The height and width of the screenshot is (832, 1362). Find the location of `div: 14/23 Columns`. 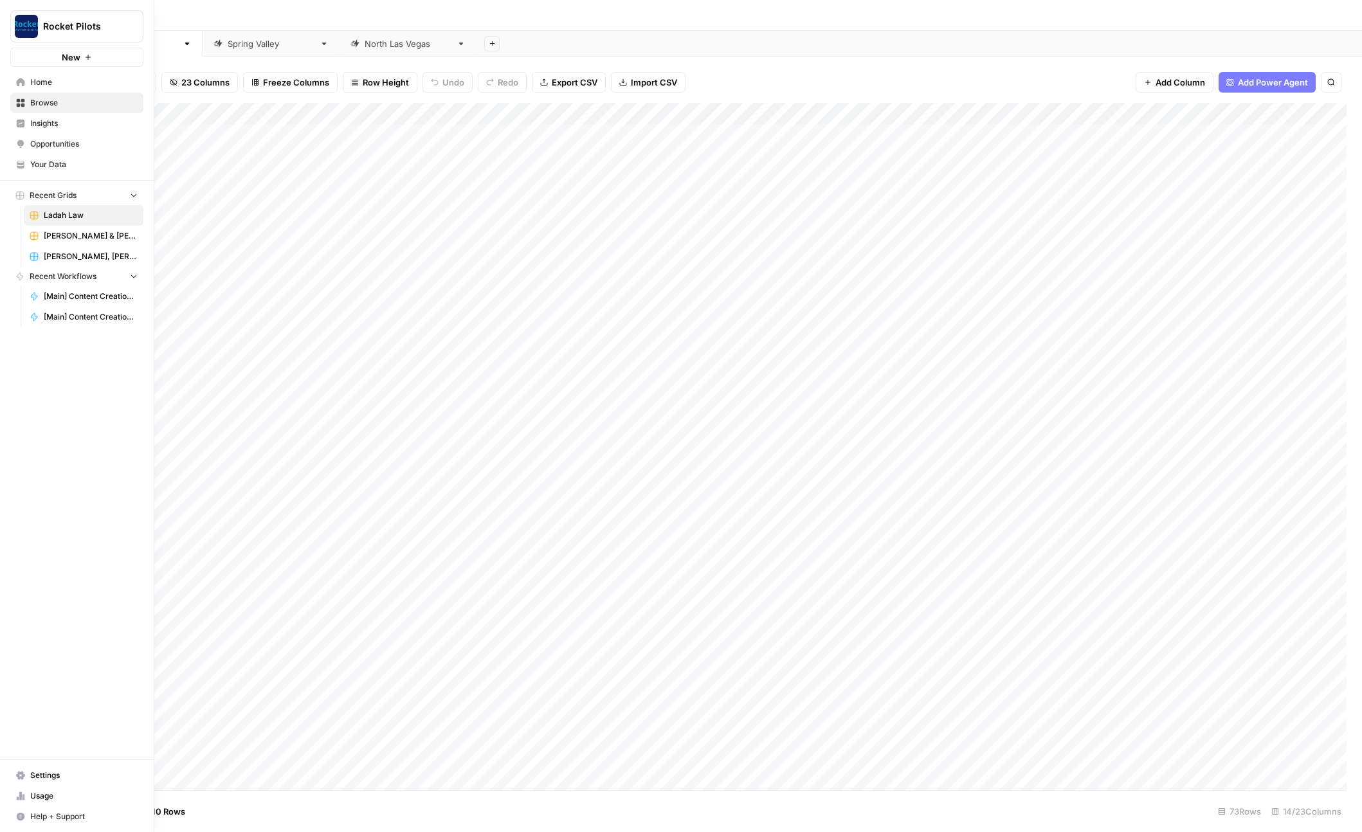

div: 14/23 Columns is located at coordinates (1306, 811).